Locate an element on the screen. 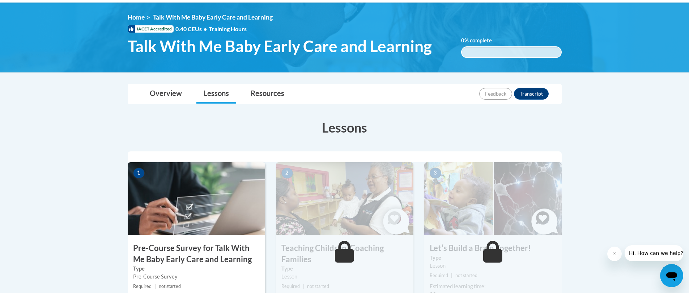 The width and height of the screenshot is (689, 293). button: Transcript is located at coordinates (531, 94).